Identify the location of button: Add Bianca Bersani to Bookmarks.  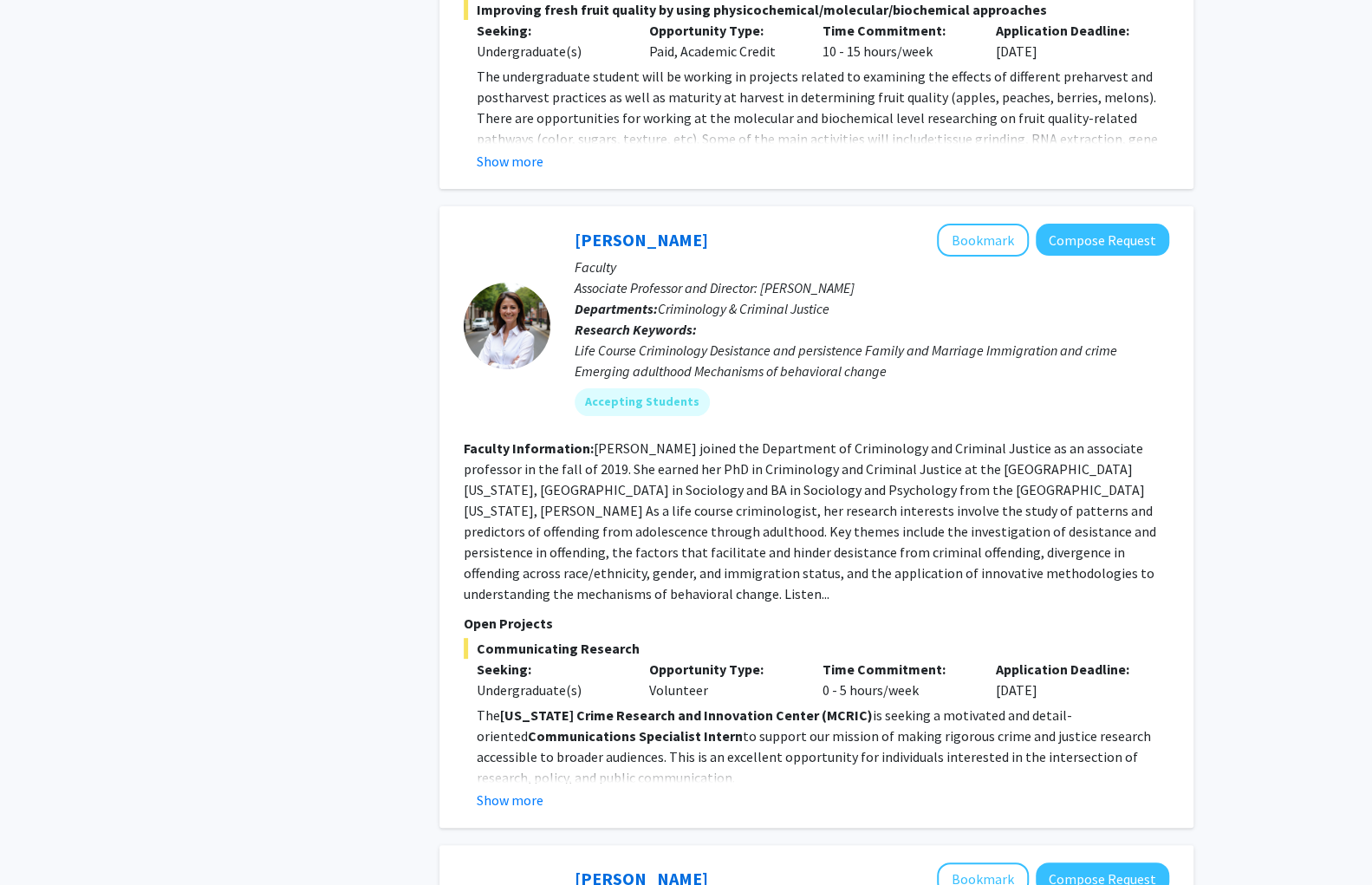
(983, 240).